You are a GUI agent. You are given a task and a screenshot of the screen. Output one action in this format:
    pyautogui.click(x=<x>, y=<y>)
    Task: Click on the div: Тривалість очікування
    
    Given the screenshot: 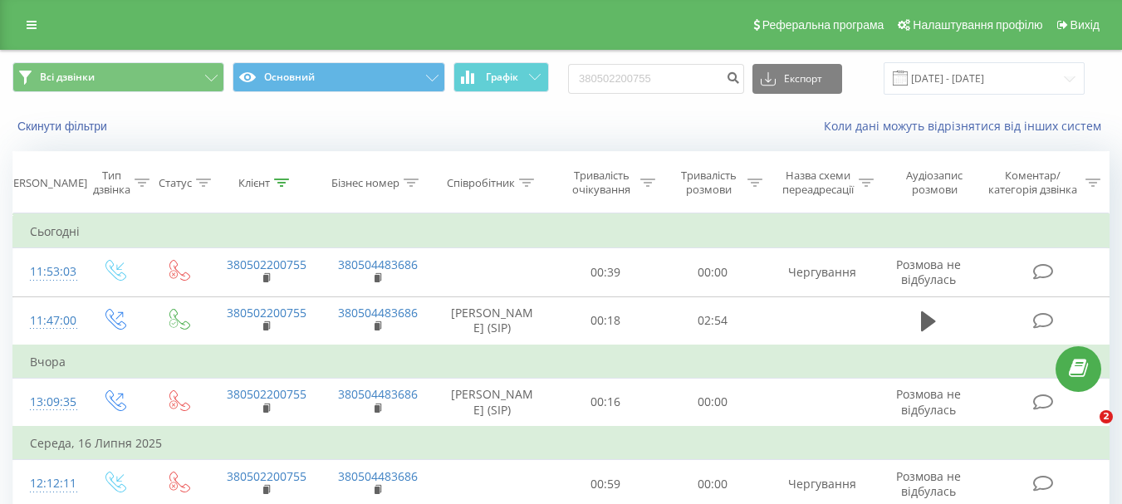 What is the action you would take?
    pyautogui.click(x=601, y=183)
    